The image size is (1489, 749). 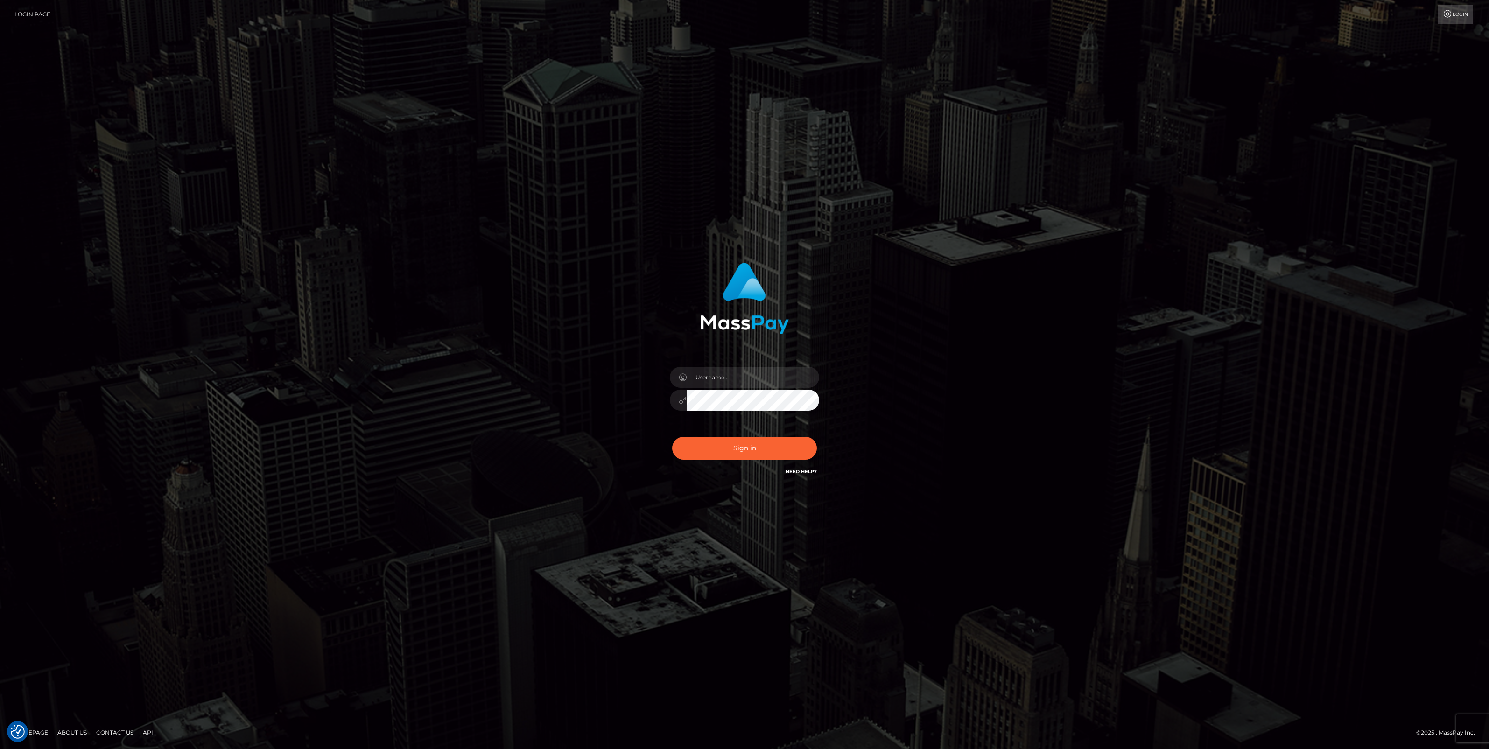 I want to click on a: About Us, so click(x=72, y=733).